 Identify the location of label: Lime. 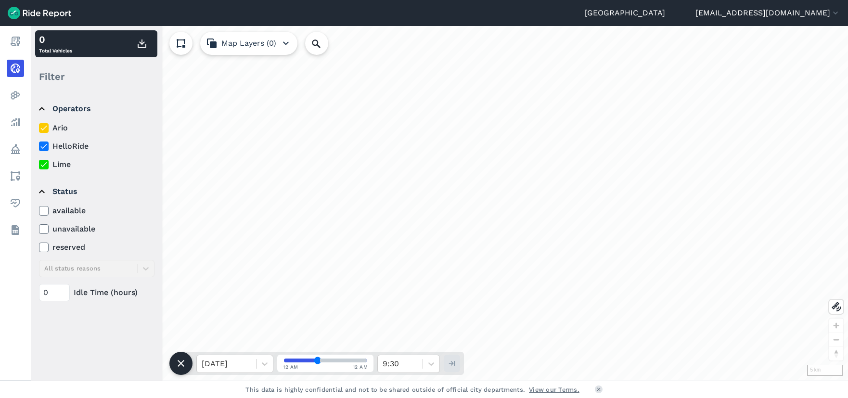
(97, 165).